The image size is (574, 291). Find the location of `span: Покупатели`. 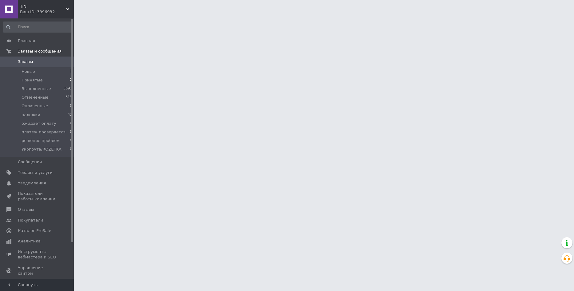

span: Покупатели is located at coordinates (30, 221).